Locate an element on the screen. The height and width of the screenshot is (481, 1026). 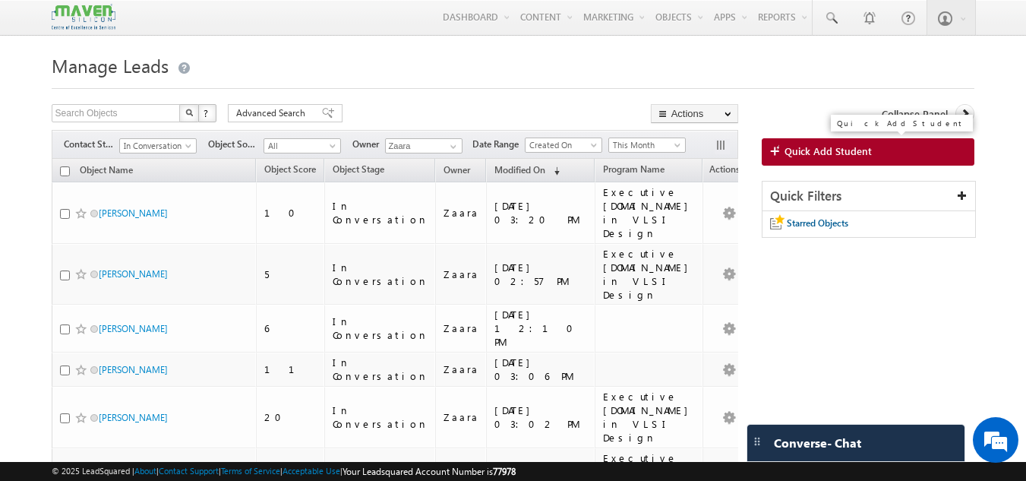
div: 11 is located at coordinates (291, 369).